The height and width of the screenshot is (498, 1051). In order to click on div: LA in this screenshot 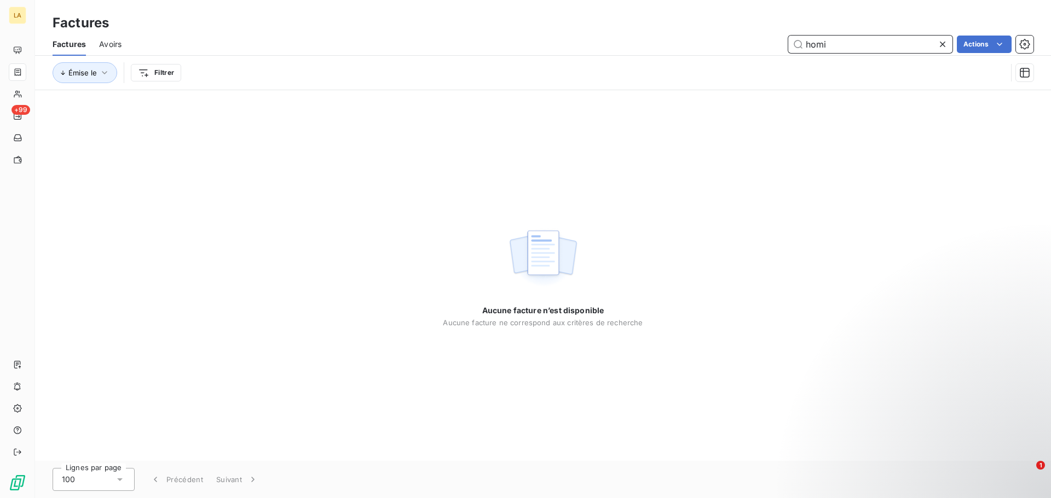, I will do `click(18, 15)`.